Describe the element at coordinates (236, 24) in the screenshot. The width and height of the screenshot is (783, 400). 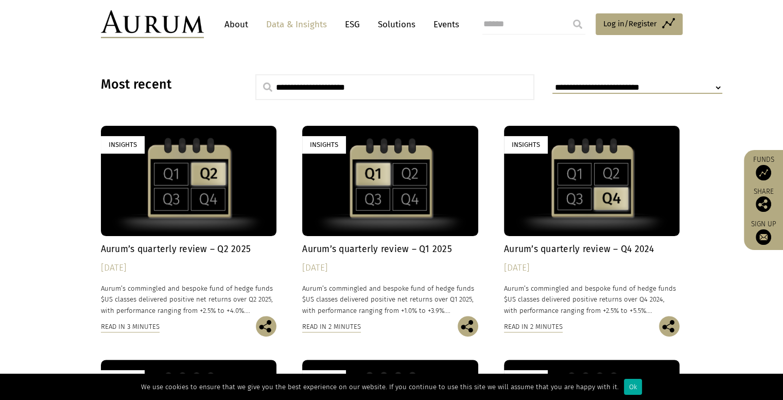
I see `a: About` at that location.